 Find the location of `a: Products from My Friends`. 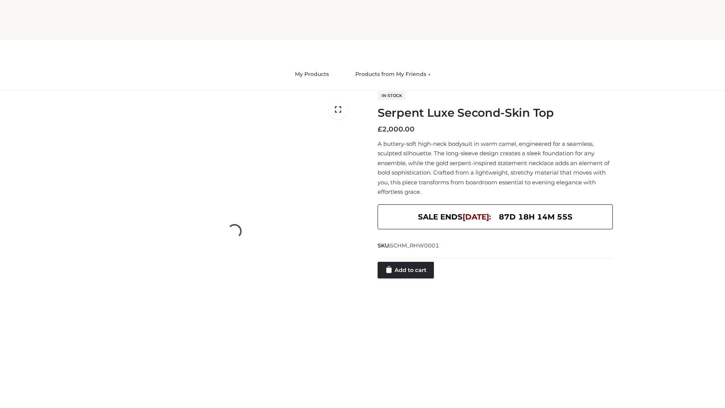

a: Products from My Friends is located at coordinates (393, 74).